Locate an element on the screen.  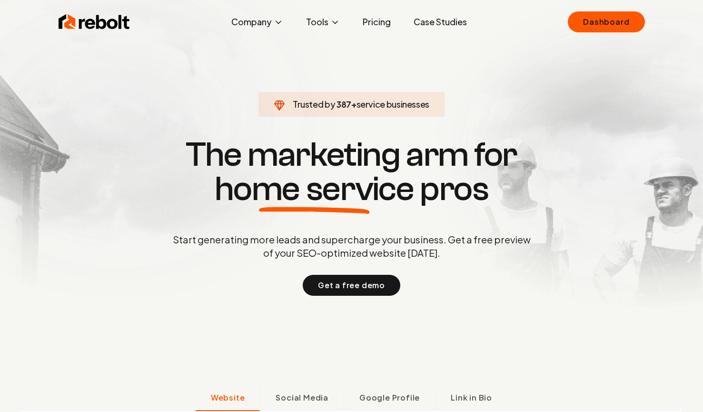
button: Link in Bio is located at coordinates (471, 398).